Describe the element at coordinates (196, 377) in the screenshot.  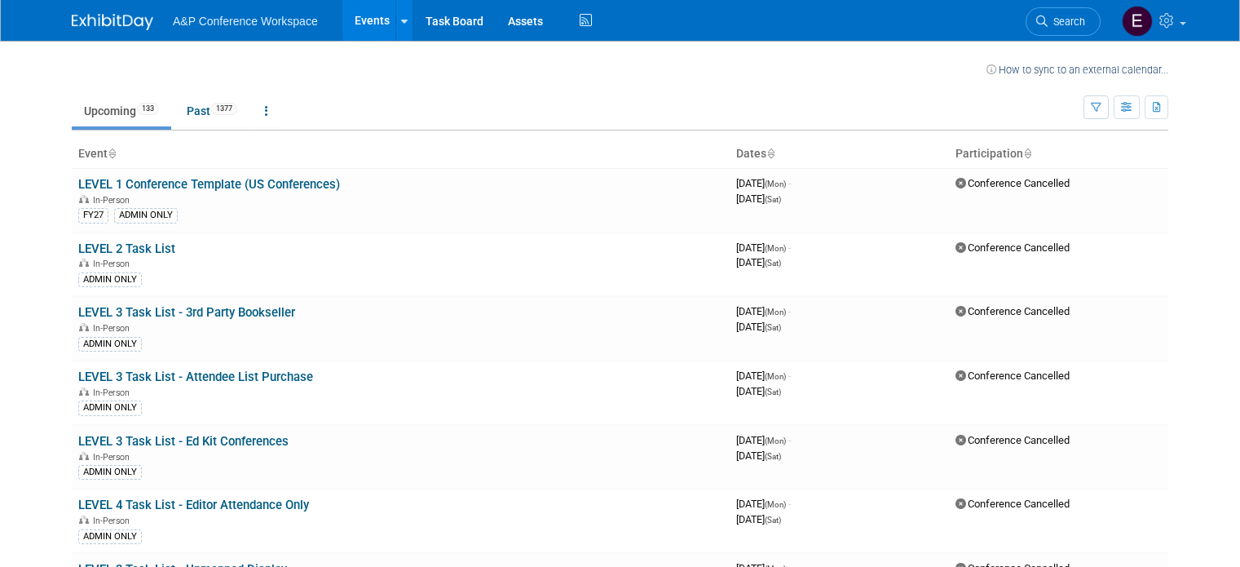
I see `a: LEVEL 3 Task List - Attendee List Purchase` at that location.